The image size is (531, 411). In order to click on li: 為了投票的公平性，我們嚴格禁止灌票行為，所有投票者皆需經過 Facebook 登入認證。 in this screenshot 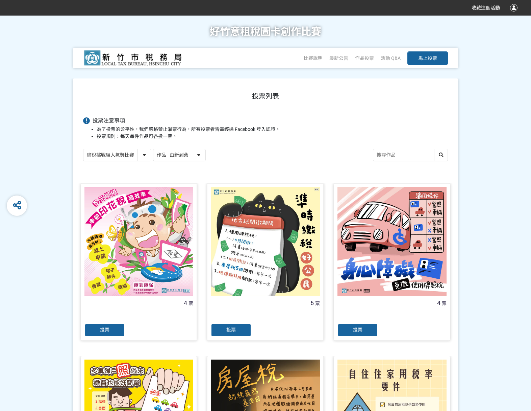, I will do `click(272, 129)`.